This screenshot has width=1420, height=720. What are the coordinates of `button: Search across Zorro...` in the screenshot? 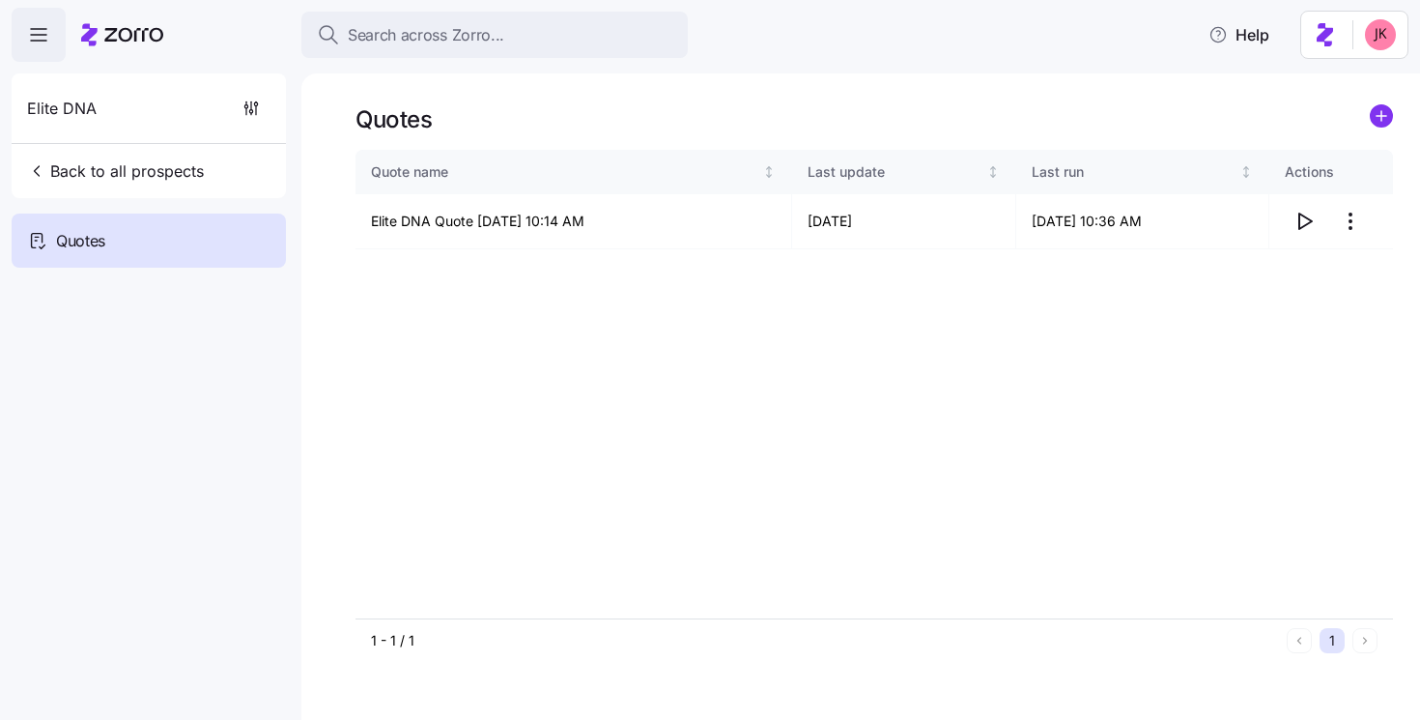 It's located at (495, 35).